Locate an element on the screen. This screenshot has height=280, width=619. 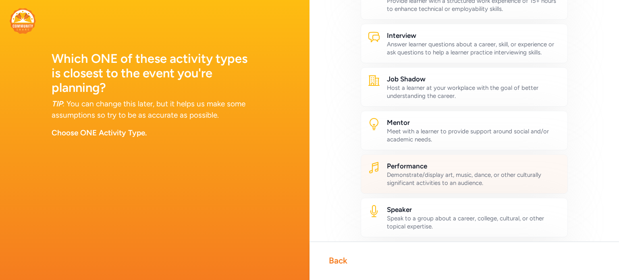
h1: Which ONE of these activity types is closest to the event you're planning? is located at coordinates (155, 73).